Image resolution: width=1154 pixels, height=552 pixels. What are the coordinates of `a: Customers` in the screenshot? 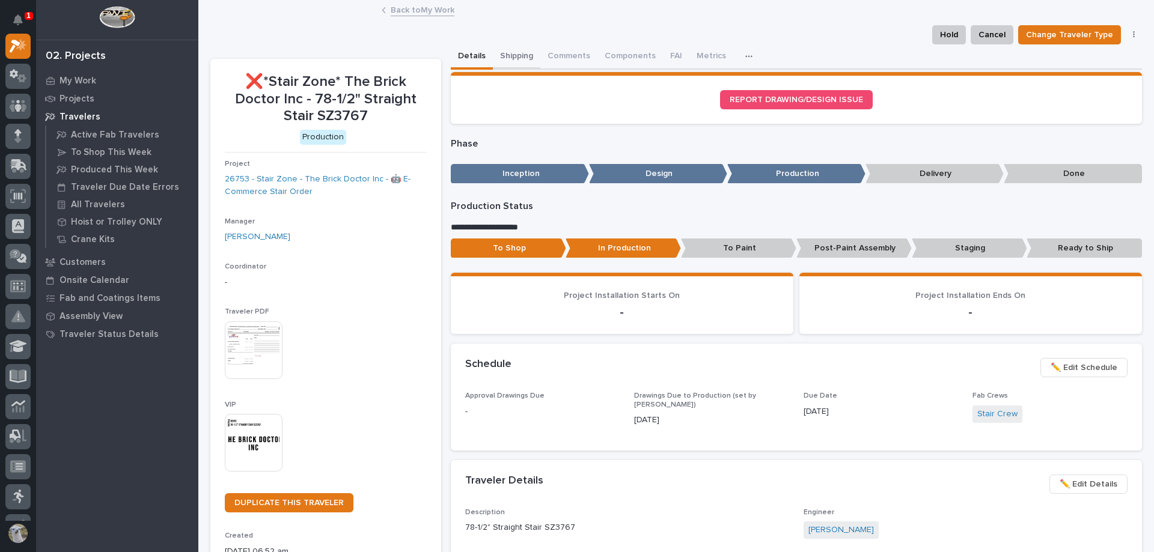 It's located at (117, 262).